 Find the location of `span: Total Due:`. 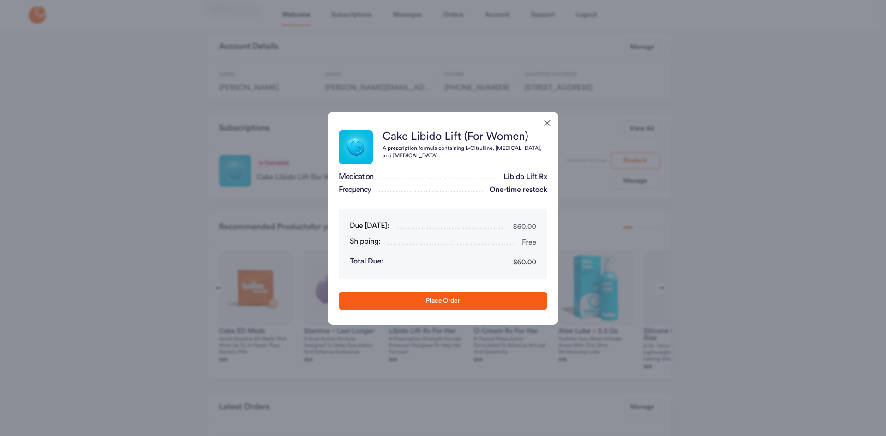

span: Total Due: is located at coordinates (366, 262).